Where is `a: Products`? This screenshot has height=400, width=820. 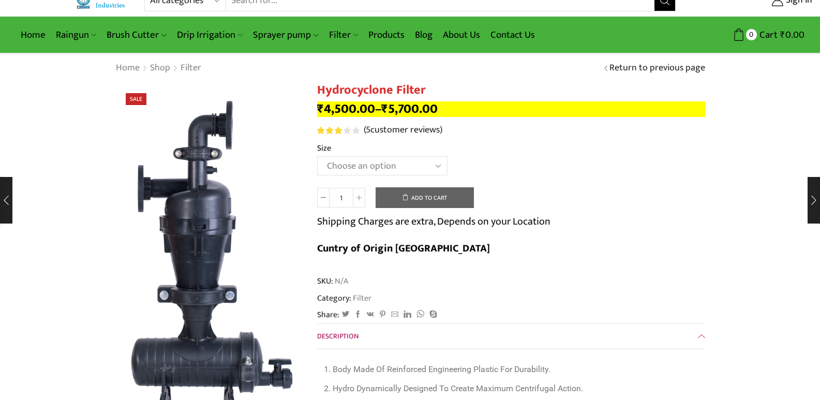 a: Products is located at coordinates (386, 35).